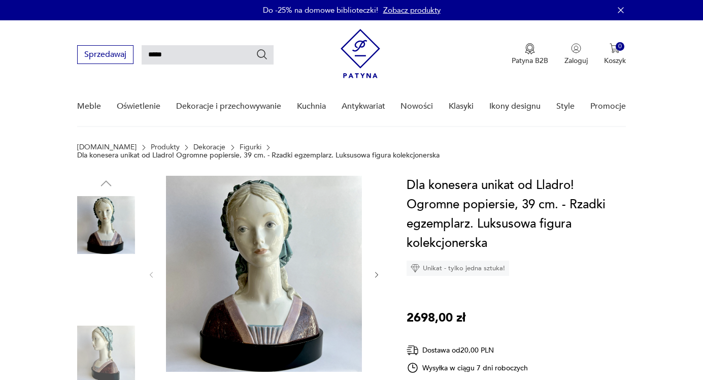 This screenshot has width=703, height=380. I want to click on a: Kuchnia, so click(311, 106).